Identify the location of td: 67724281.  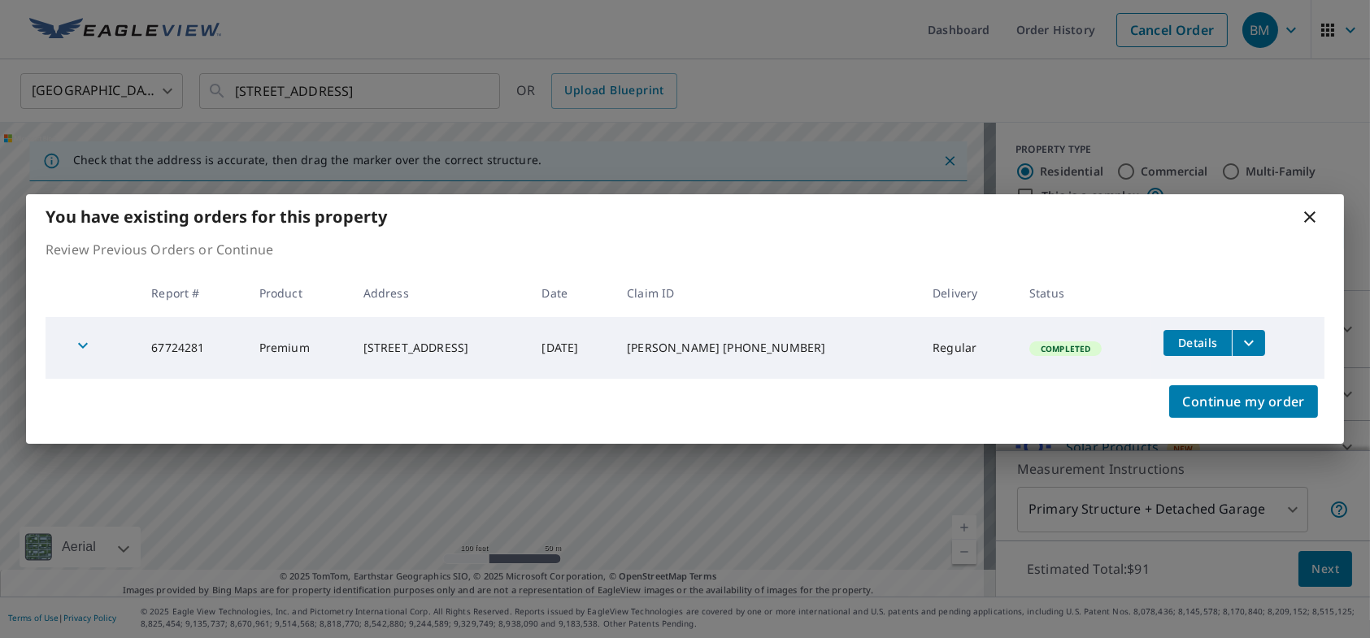
(192, 348).